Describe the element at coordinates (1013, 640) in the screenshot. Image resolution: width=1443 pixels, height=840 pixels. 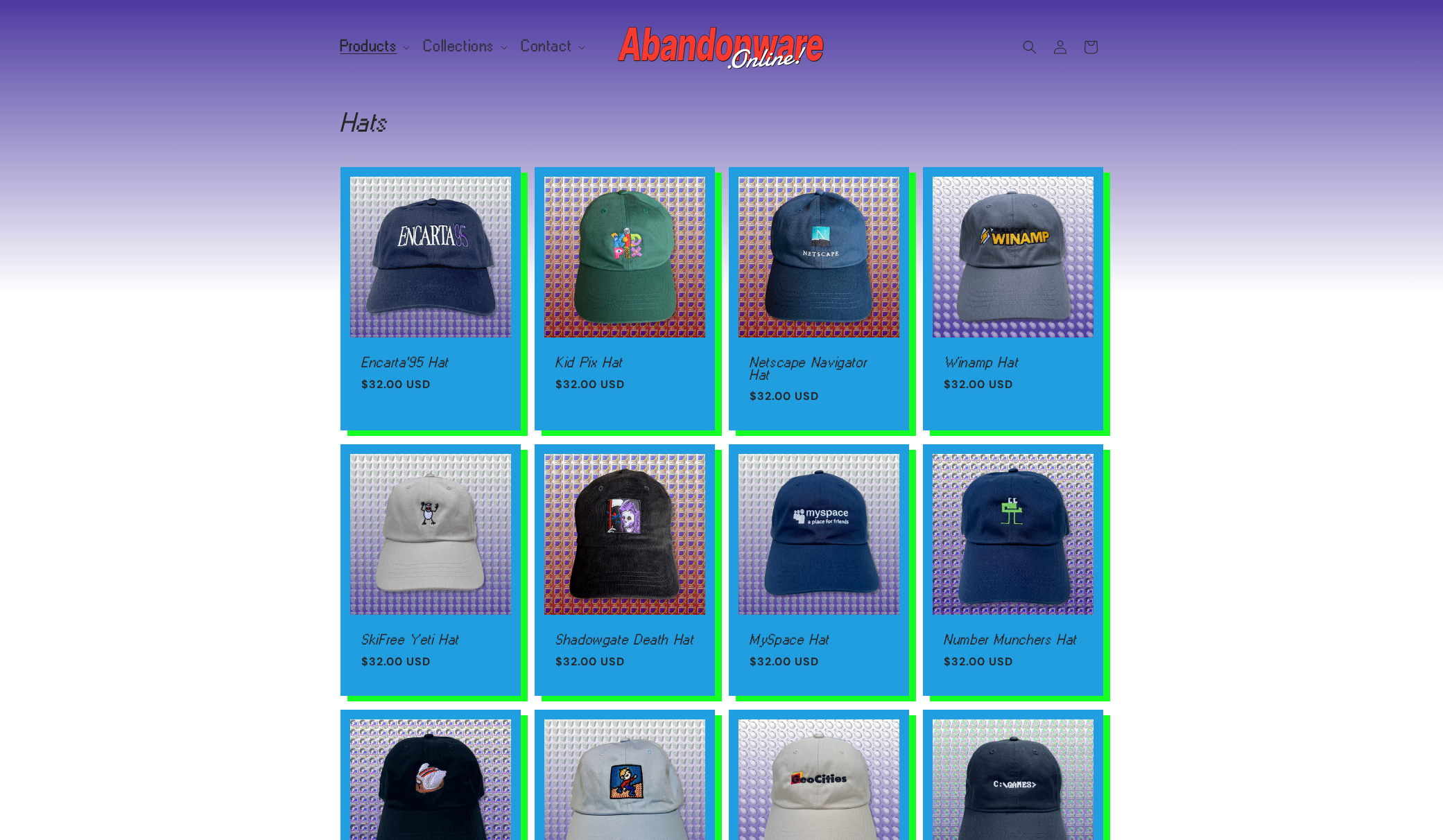
I see `a: Number Munchers Hat` at that location.